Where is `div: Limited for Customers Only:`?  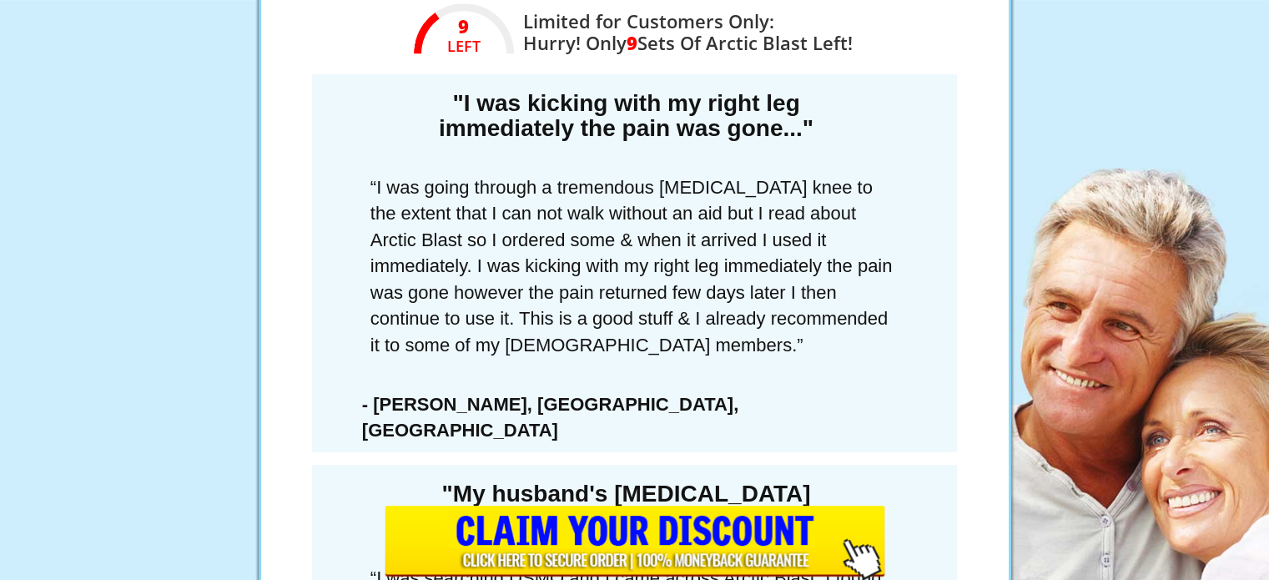
div: Limited for Customers Only: is located at coordinates (681, 30).